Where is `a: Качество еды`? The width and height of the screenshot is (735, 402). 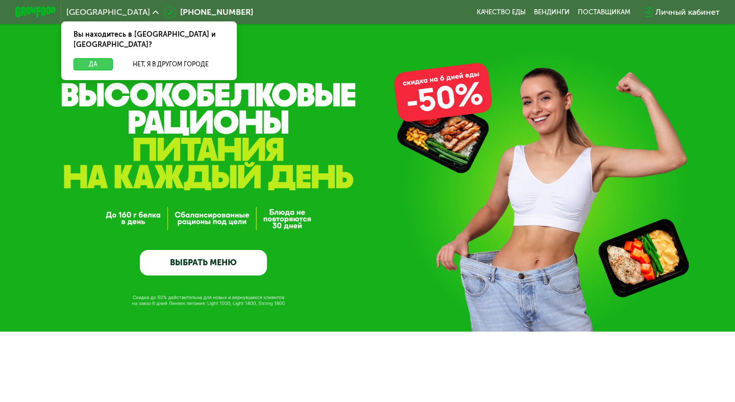 a: Качество еды is located at coordinates (501, 12).